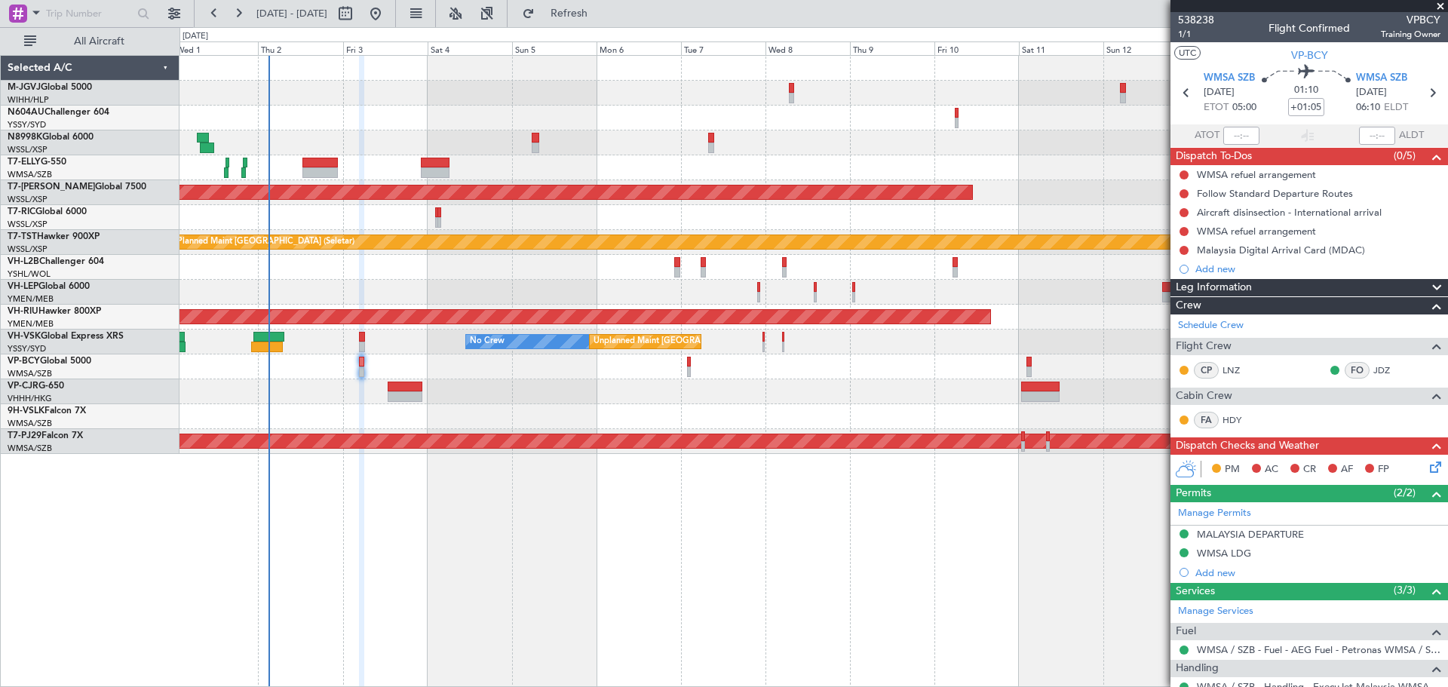  What do you see at coordinates (58, 112) in the screenshot?
I see `a: N604AUChallenger 604` at bounding box center [58, 112].